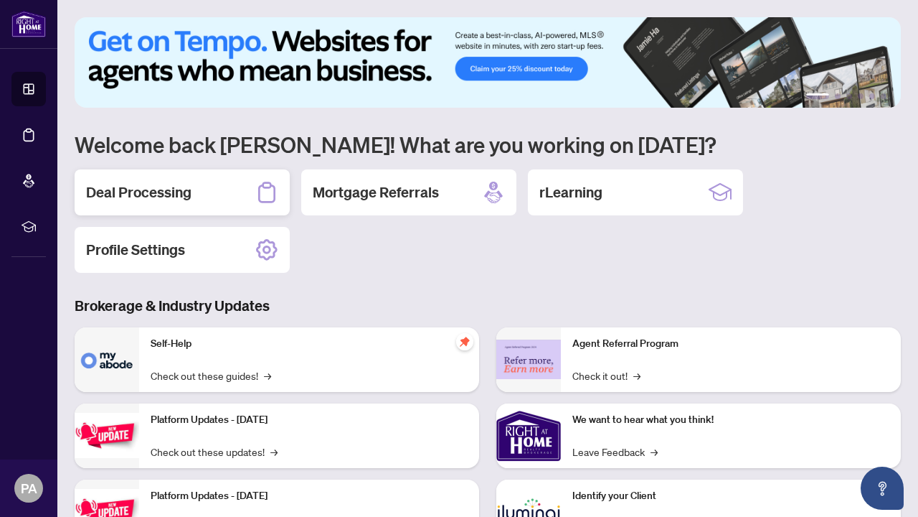 This screenshot has width=918, height=517. I want to click on p: Self-Help, so click(309, 344).